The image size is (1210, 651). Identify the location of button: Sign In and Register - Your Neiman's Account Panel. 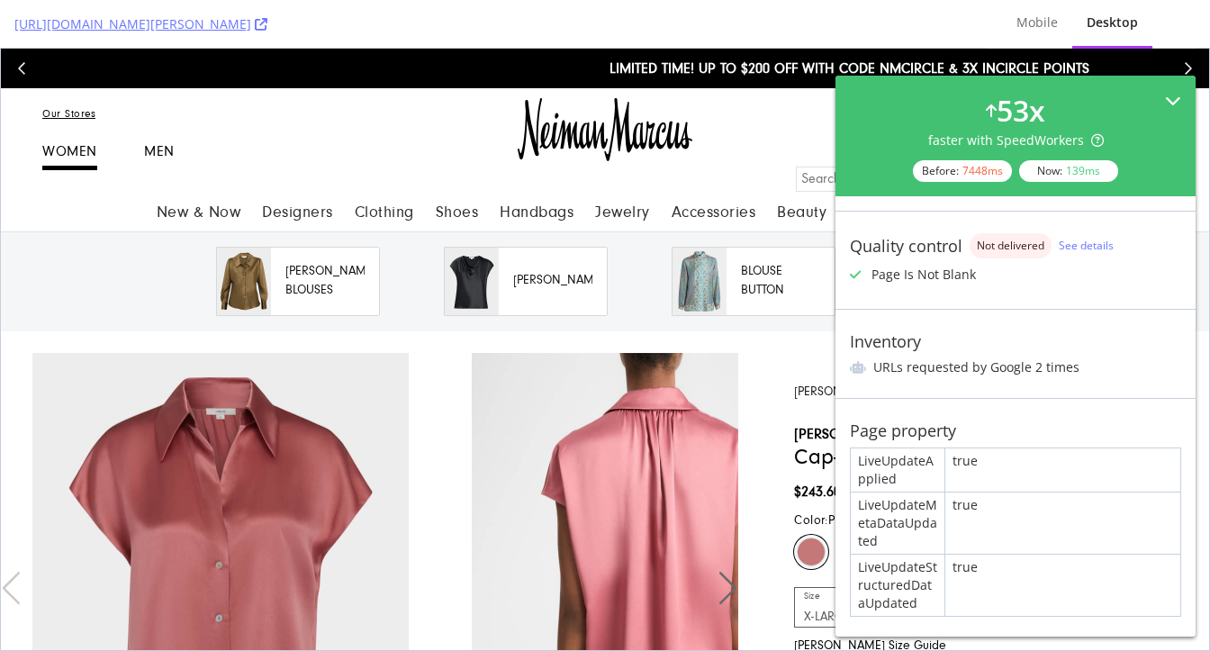
(1067, 95).